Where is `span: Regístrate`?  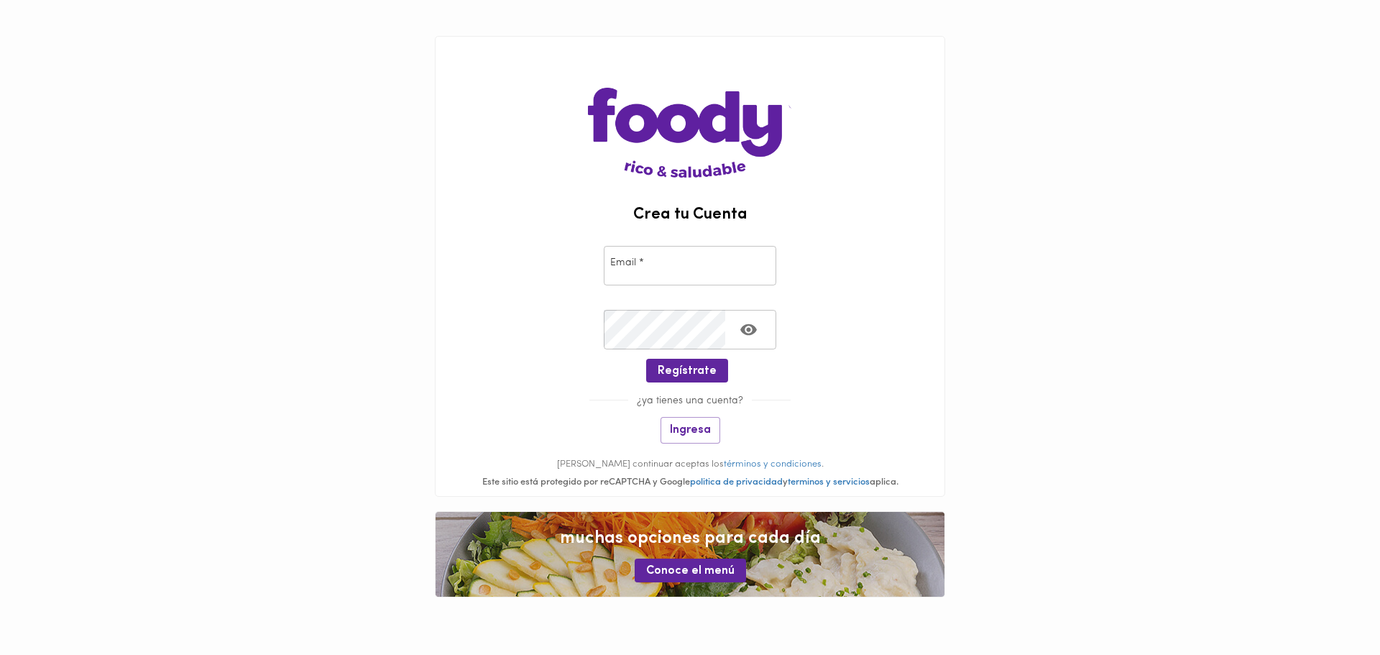
span: Regístrate is located at coordinates (687, 371).